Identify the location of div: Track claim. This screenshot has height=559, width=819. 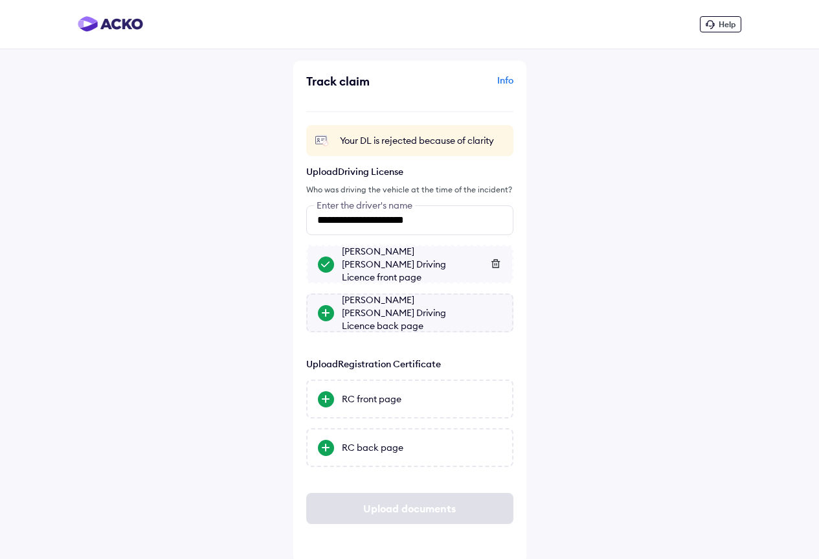
(356, 81).